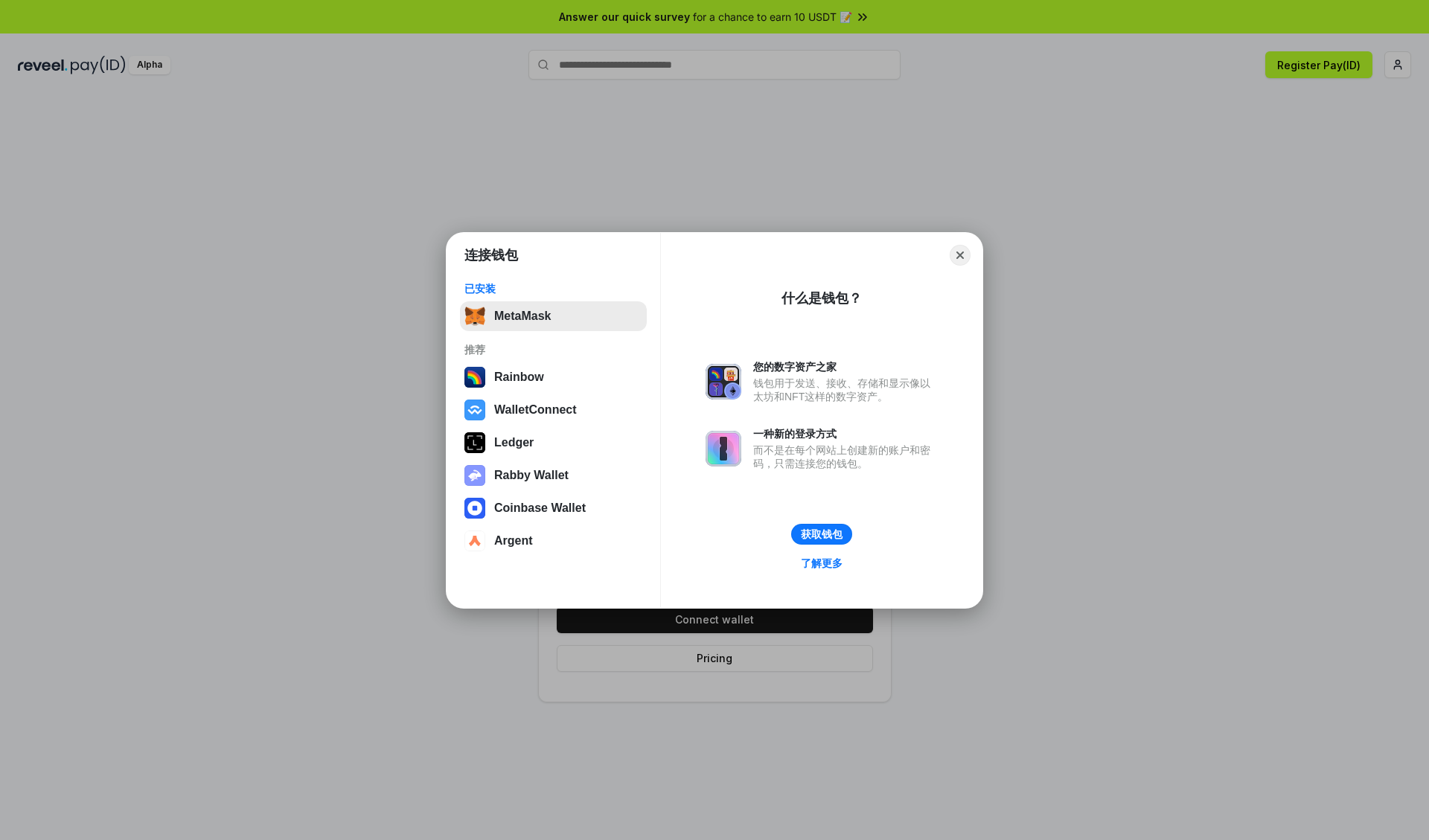 The image size is (1429, 840). What do you see at coordinates (531, 476) in the screenshot?
I see `div: Rabby Wallet` at bounding box center [531, 476].